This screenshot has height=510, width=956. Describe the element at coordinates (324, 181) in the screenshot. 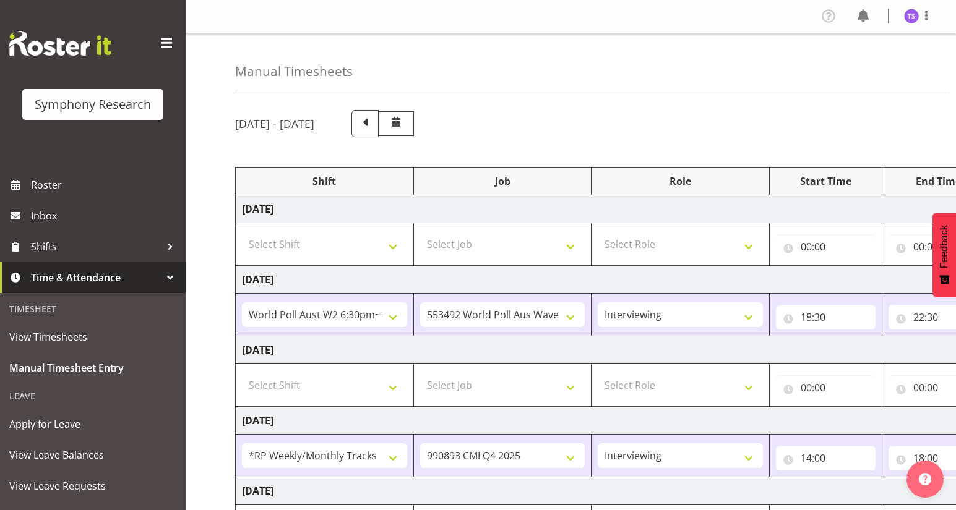

I see `div: Shift` at that location.